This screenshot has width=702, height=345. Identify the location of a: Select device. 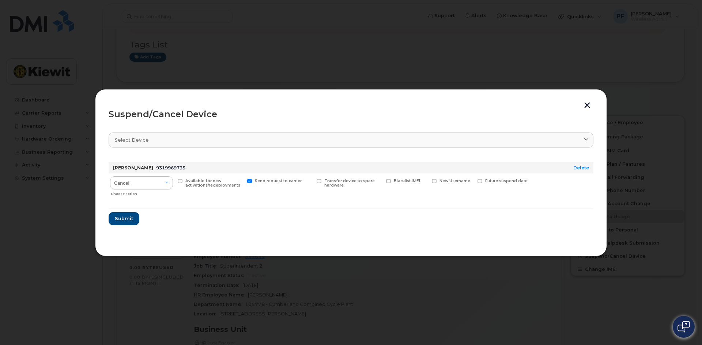
(351, 140).